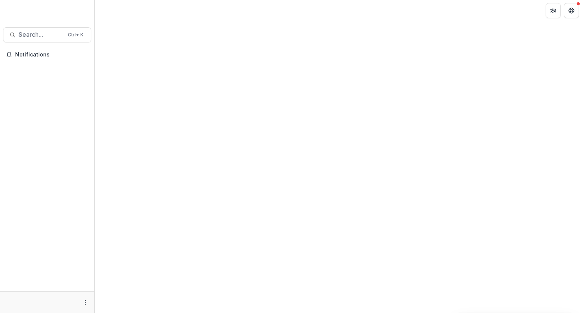 Image resolution: width=582 pixels, height=313 pixels. Describe the element at coordinates (75, 35) in the screenshot. I see `div: Ctrl + K` at that location.